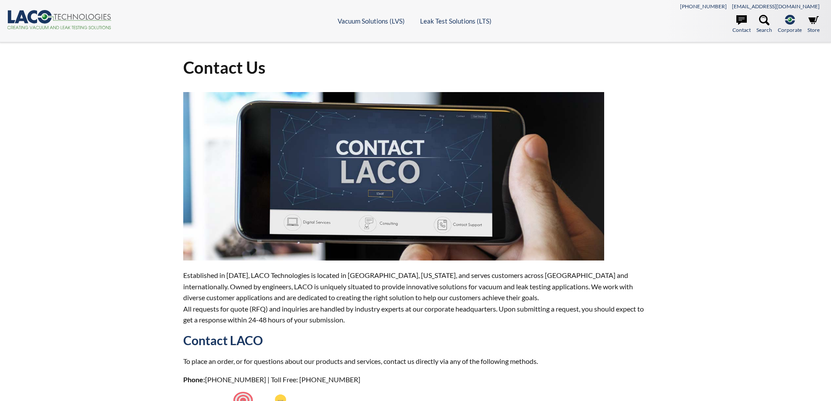 The image size is (831, 401). What do you see at coordinates (371, 21) in the screenshot?
I see `a: Vacuum Solutions (LVS)` at bounding box center [371, 21].